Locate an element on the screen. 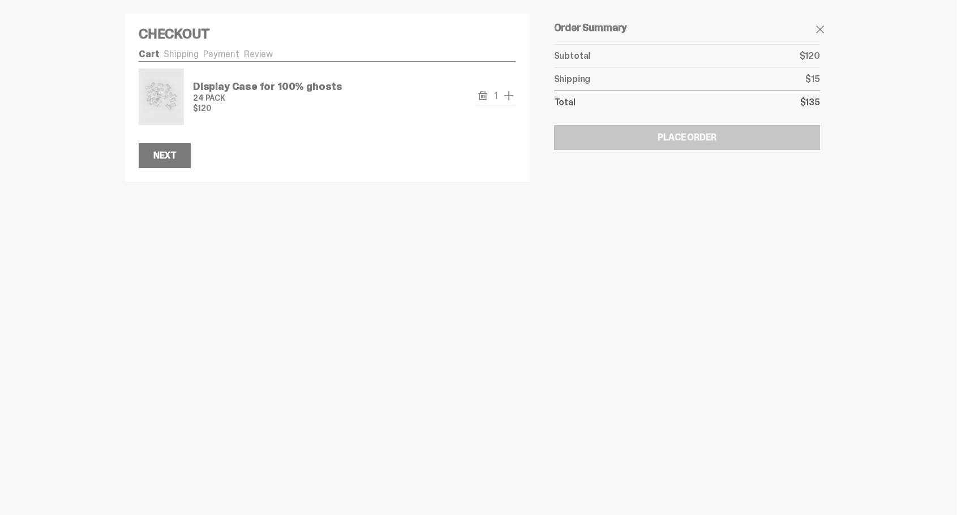  div: Next is located at coordinates (165, 156).